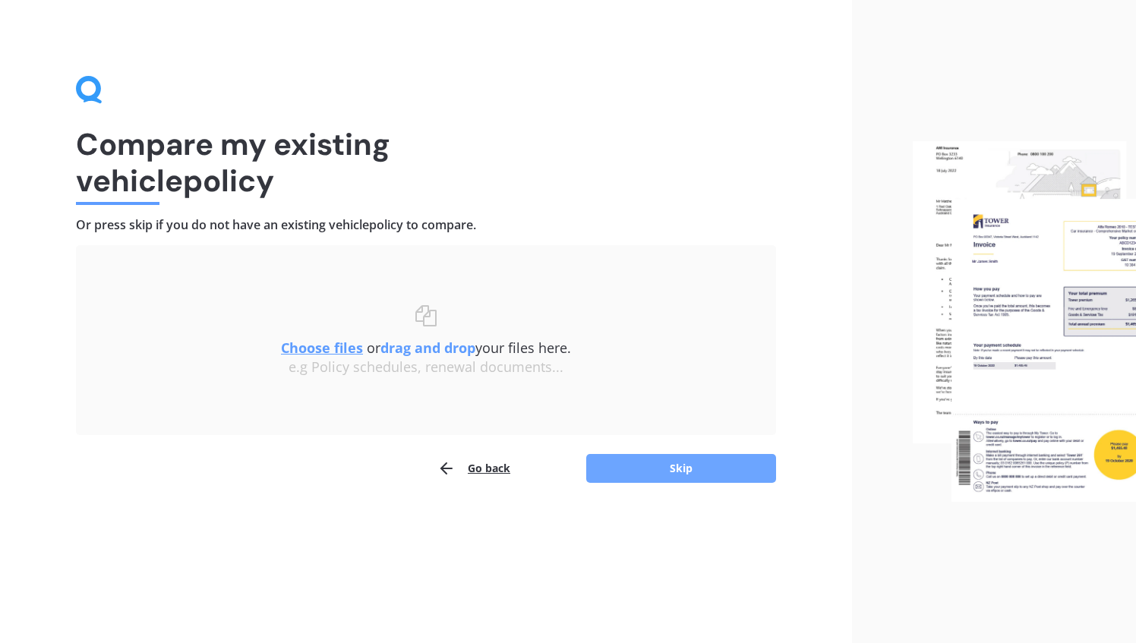 The image size is (1136, 643). I want to click on img: files.webp, so click(1024, 321).